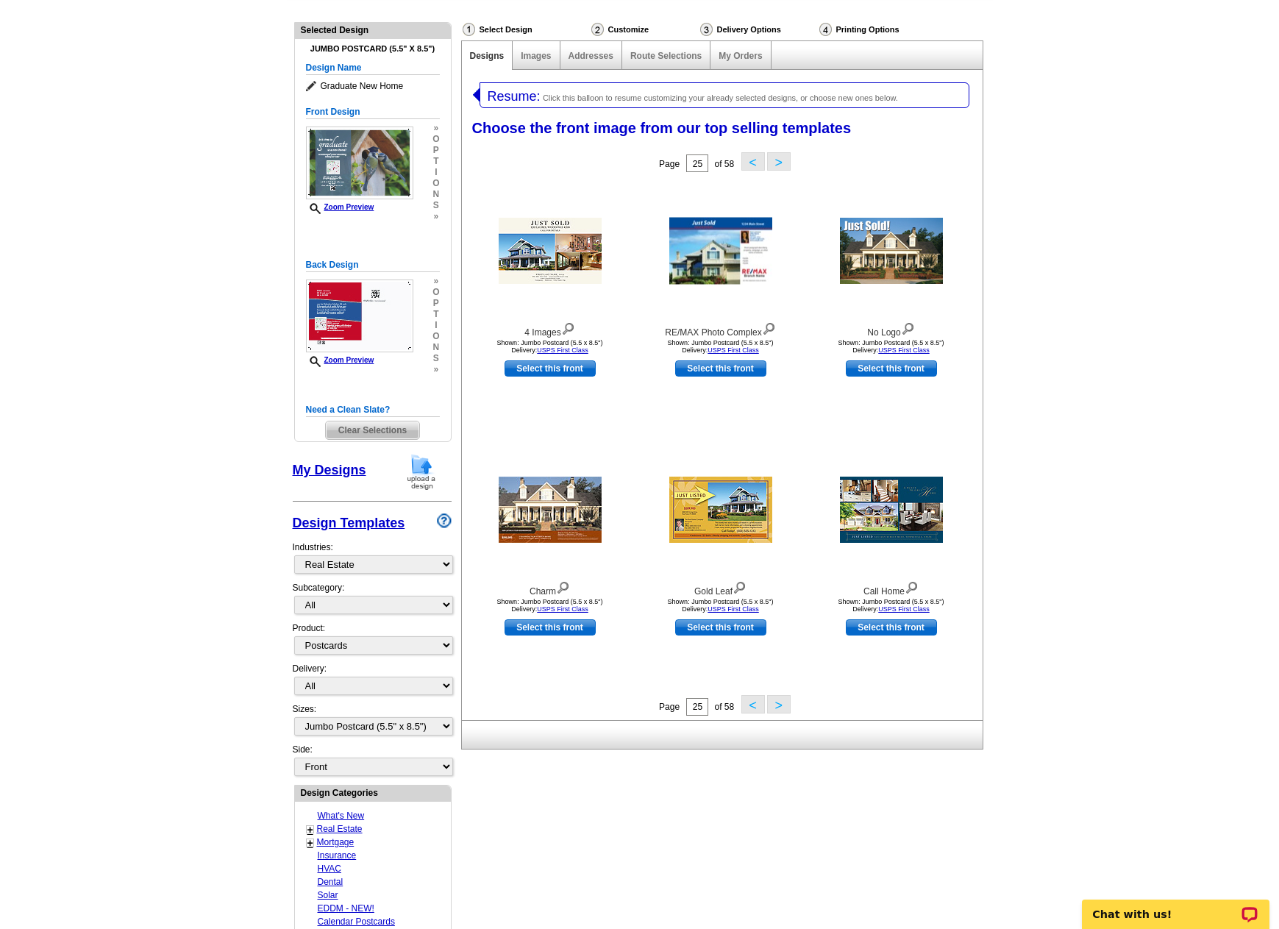 The image size is (1279, 929). I want to click on a: Insurance, so click(337, 855).